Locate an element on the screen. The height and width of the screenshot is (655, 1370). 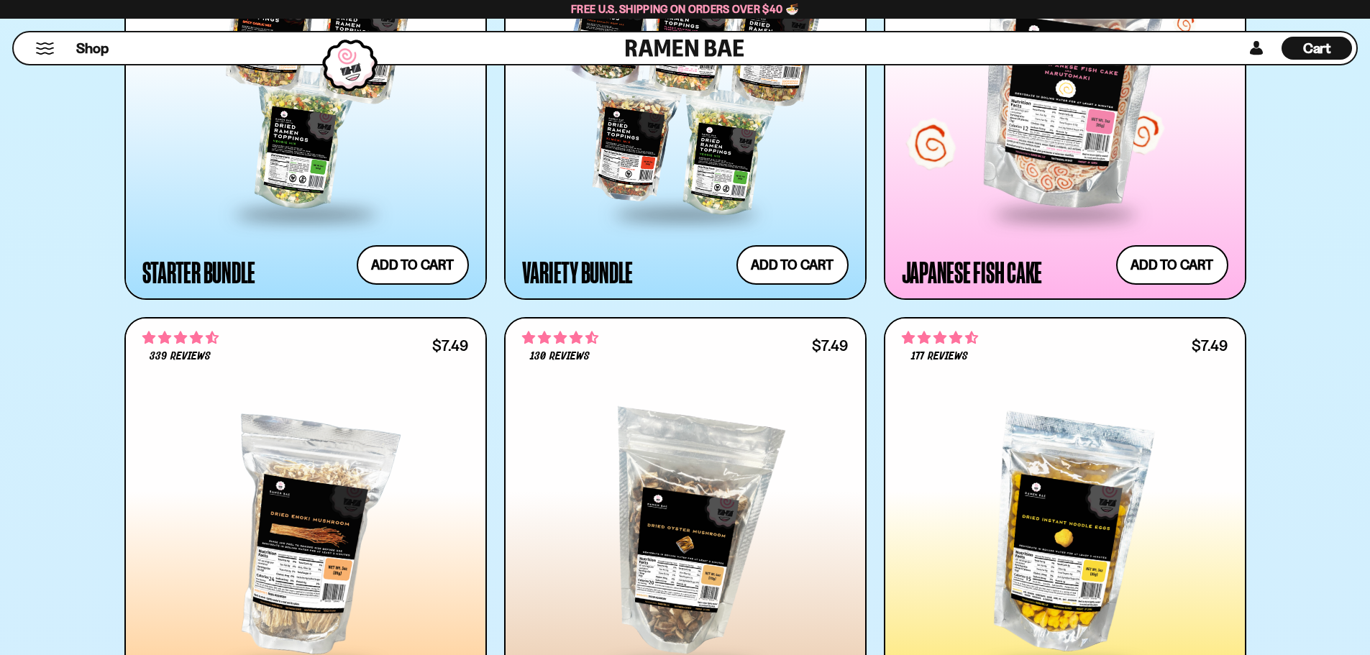
div: Cart is located at coordinates (1317, 48).